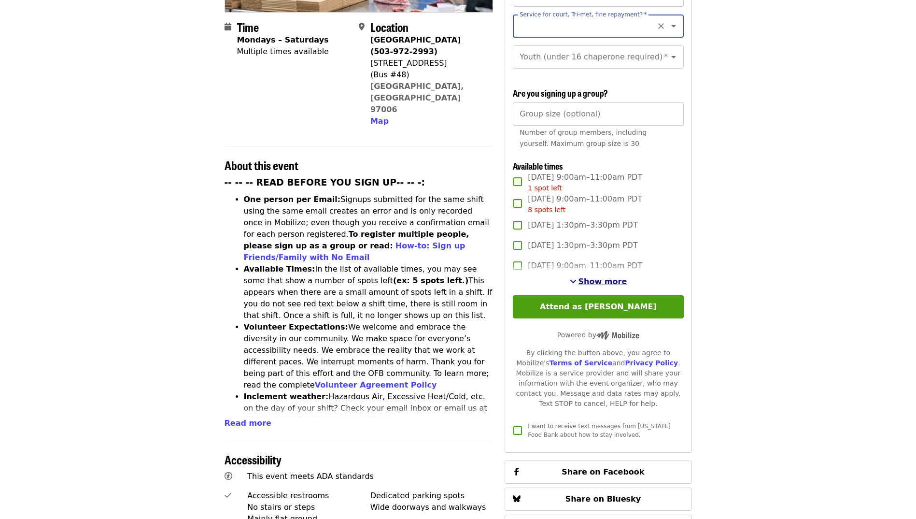  Describe the element at coordinates (598, 499) in the screenshot. I see `button: Share on Bluesky` at that location.